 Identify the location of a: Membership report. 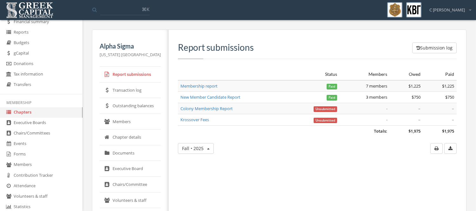
(199, 86).